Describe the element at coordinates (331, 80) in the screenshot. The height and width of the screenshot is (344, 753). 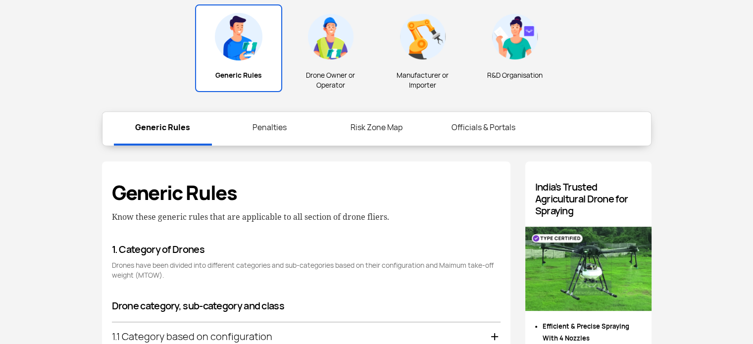
I see `span: Drone Owner or Operator` at that location.